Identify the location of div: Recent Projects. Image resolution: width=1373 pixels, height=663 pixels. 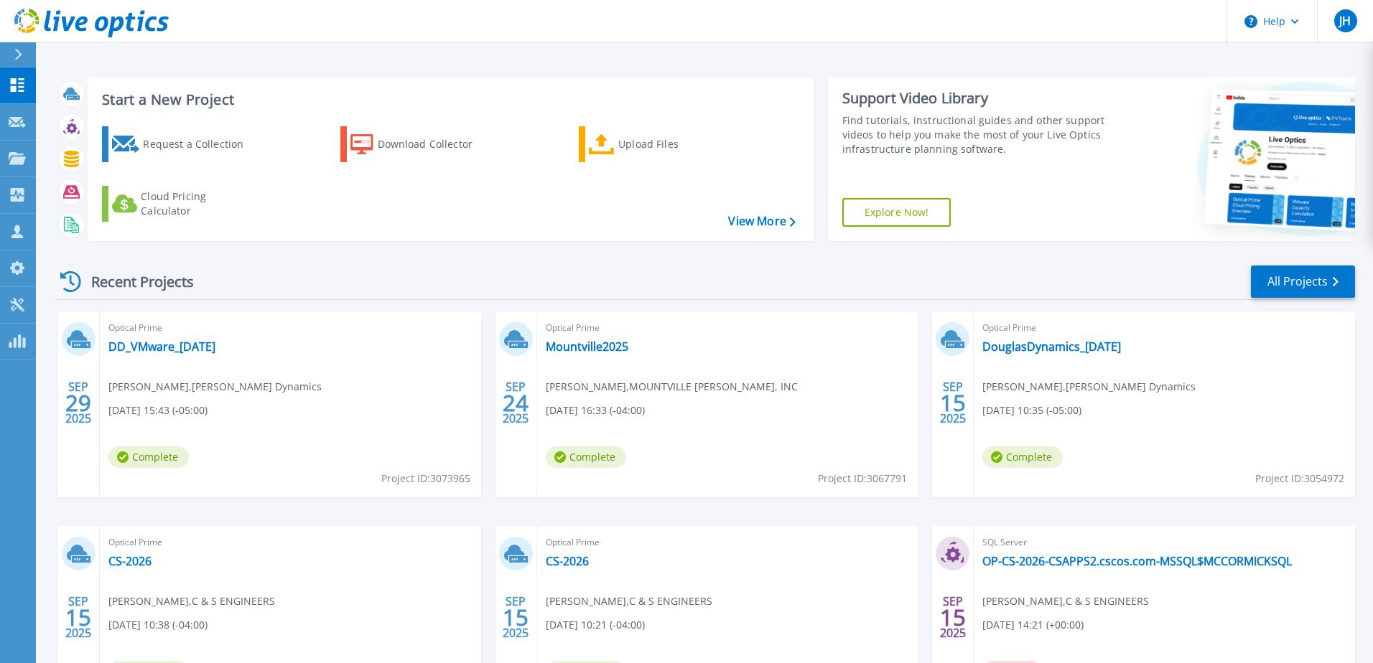
(134, 281).